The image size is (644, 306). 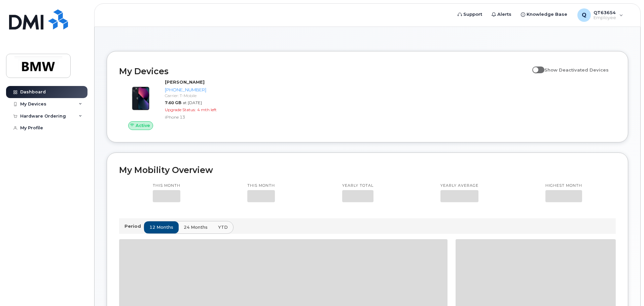 What do you see at coordinates (563, 186) in the screenshot?
I see `p: Highest month` at bounding box center [563, 186].